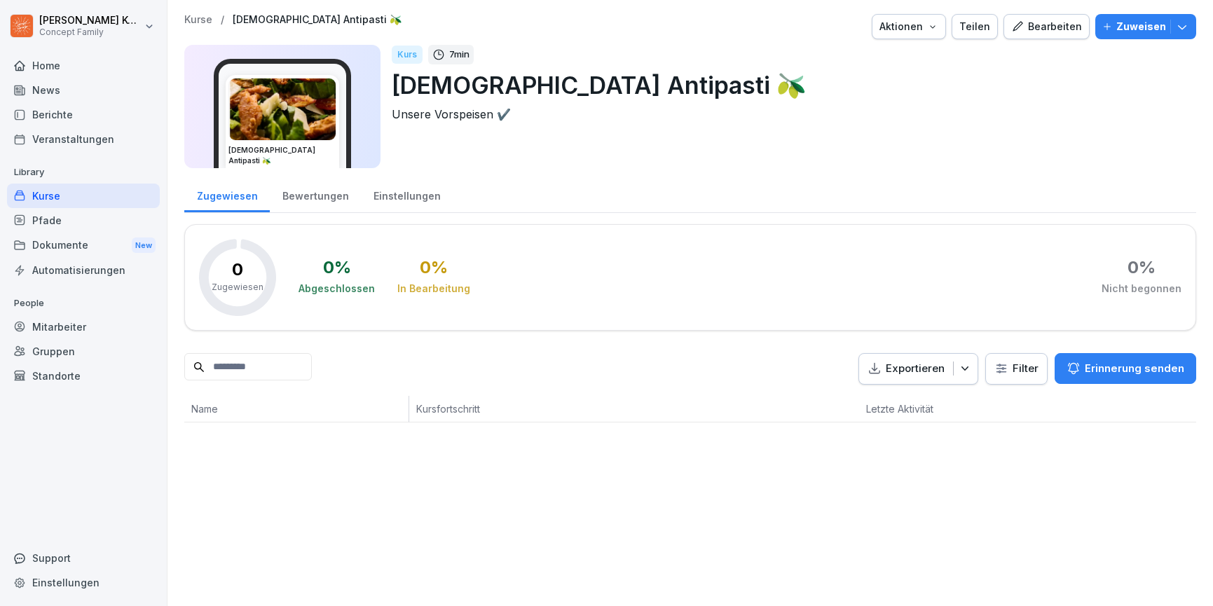 The height and width of the screenshot is (606, 1213). I want to click on a: News, so click(83, 90).